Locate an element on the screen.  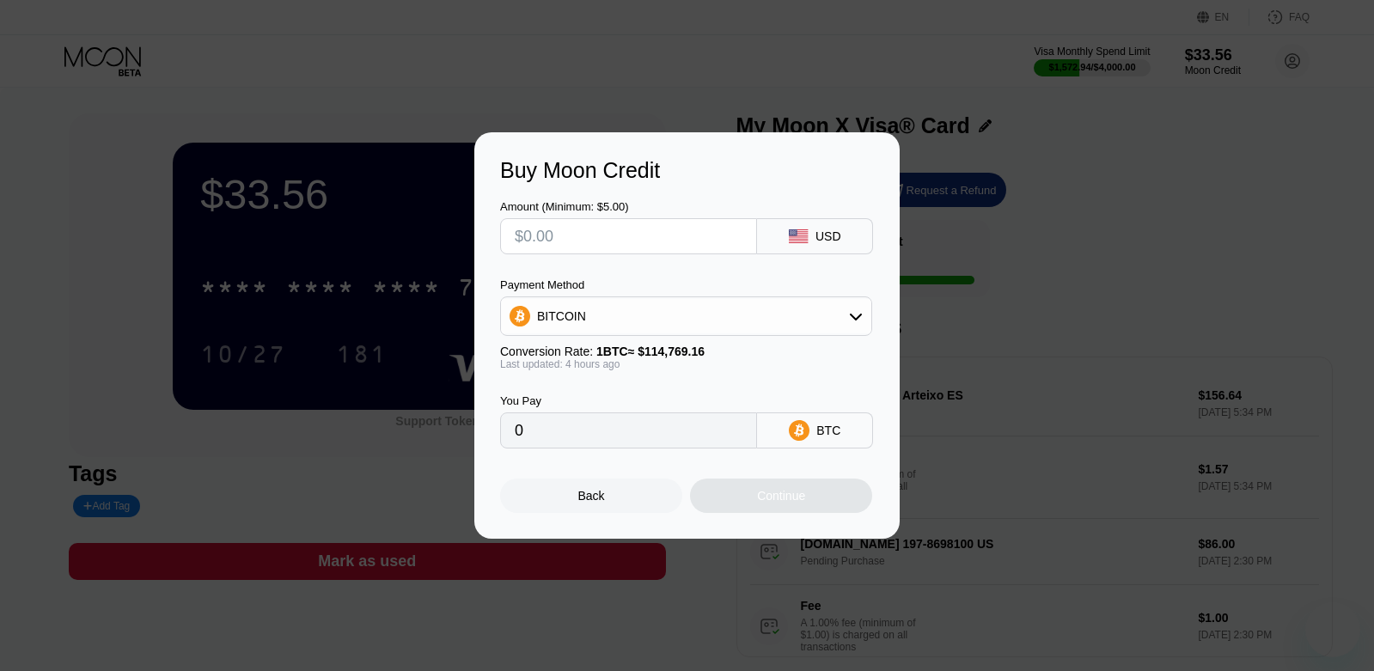
div: You Pay is located at coordinates (628, 400).